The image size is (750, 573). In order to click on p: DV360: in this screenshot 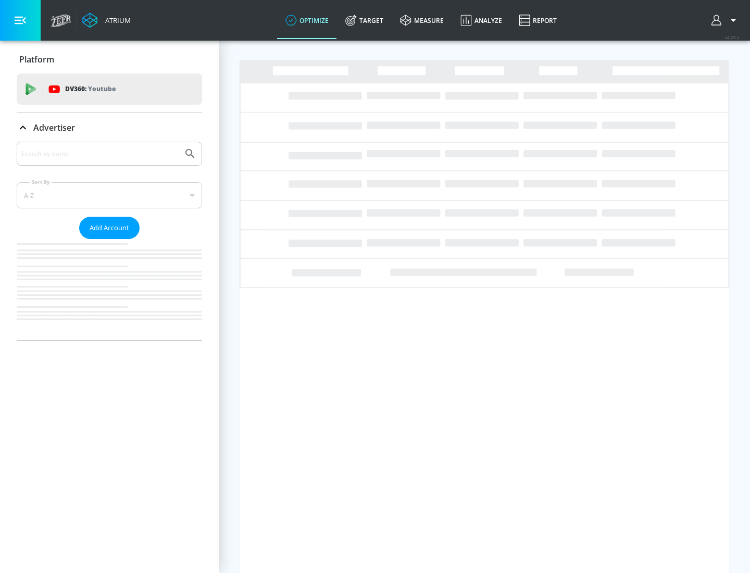, I will do `click(90, 89)`.